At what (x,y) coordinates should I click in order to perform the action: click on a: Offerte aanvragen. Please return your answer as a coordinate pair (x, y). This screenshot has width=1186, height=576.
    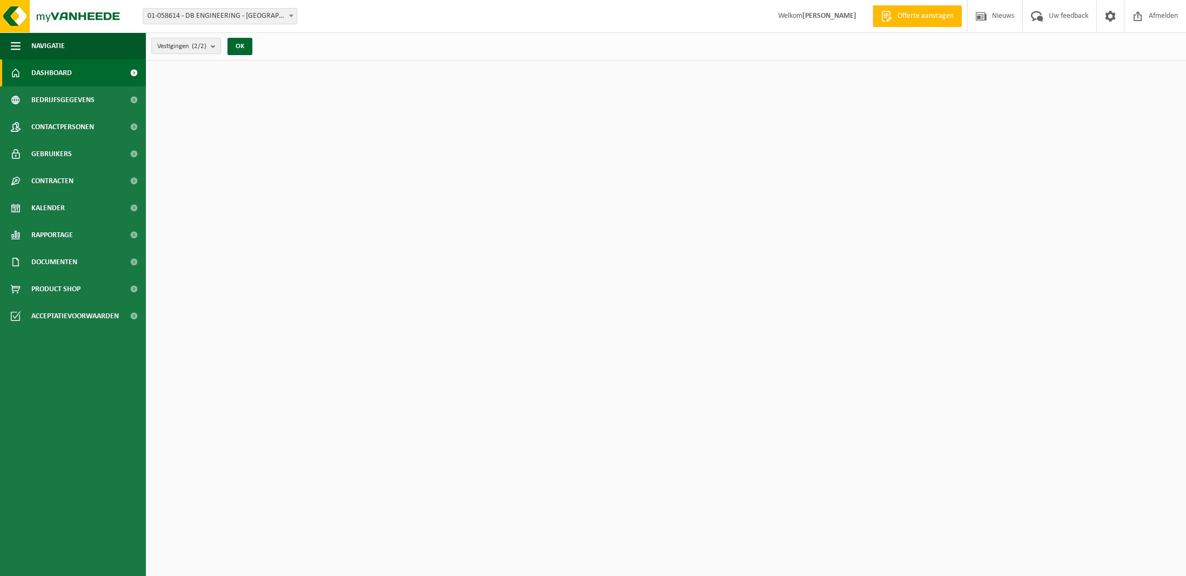
    Looking at the image, I should click on (917, 16).